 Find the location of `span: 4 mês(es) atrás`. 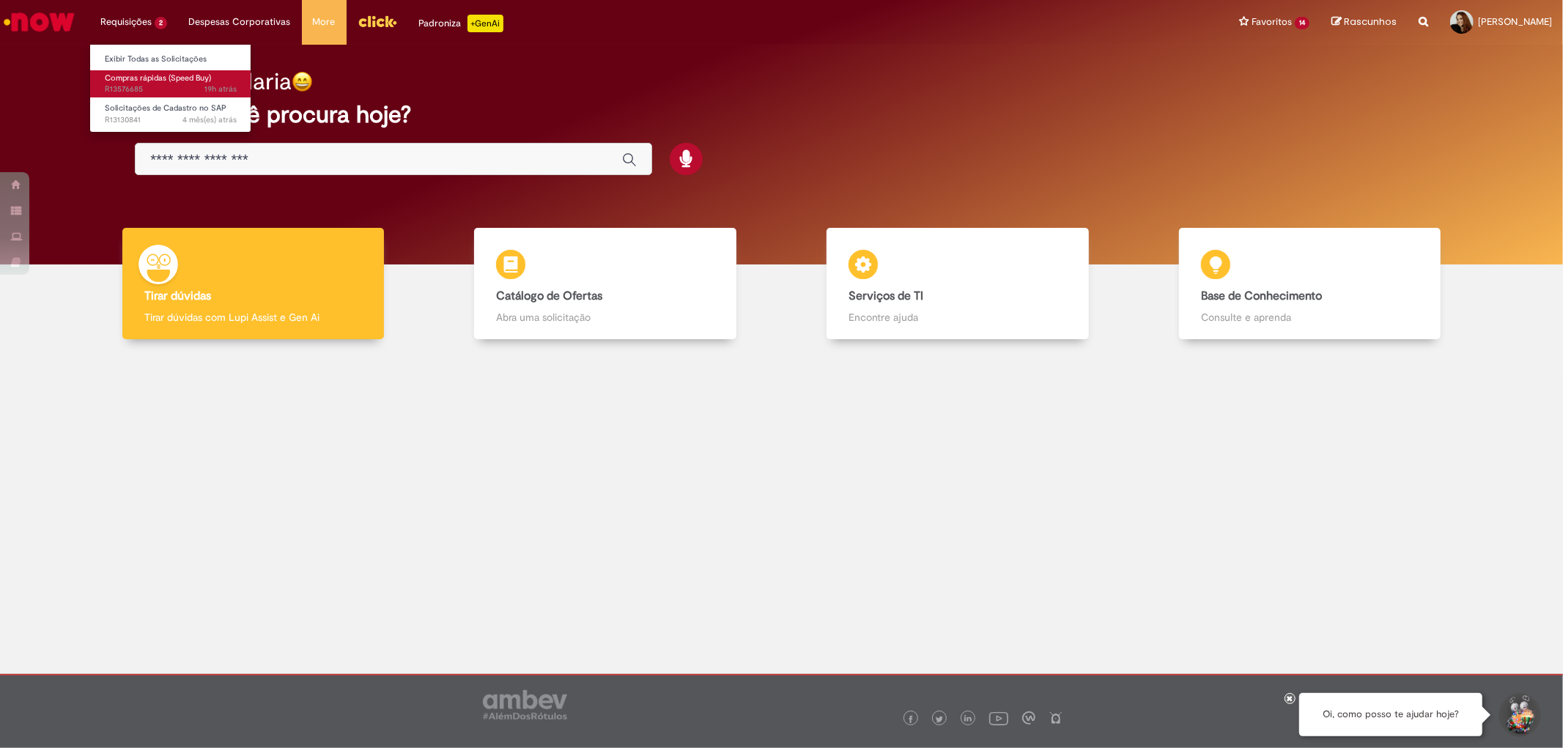

span: 4 mês(es) atrás is located at coordinates (210, 119).